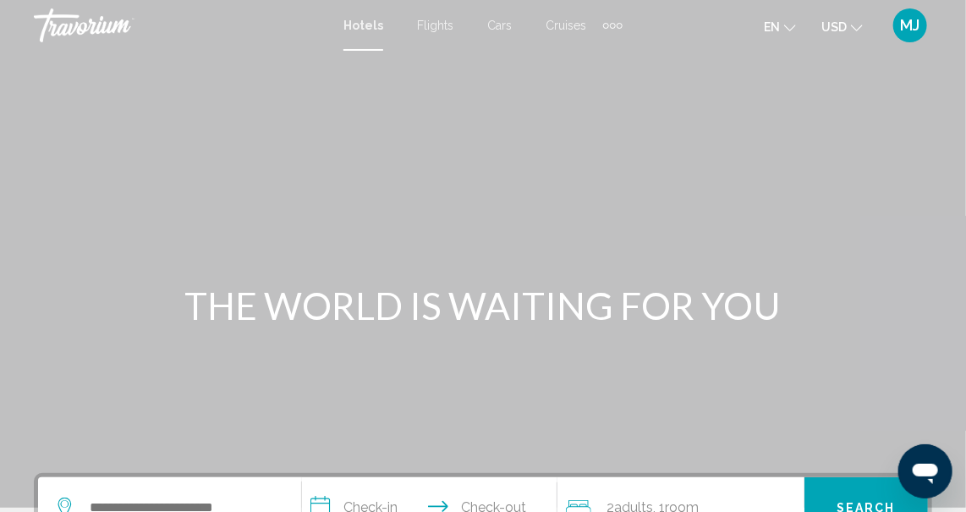  I want to click on button: User Menu, so click(910, 25).